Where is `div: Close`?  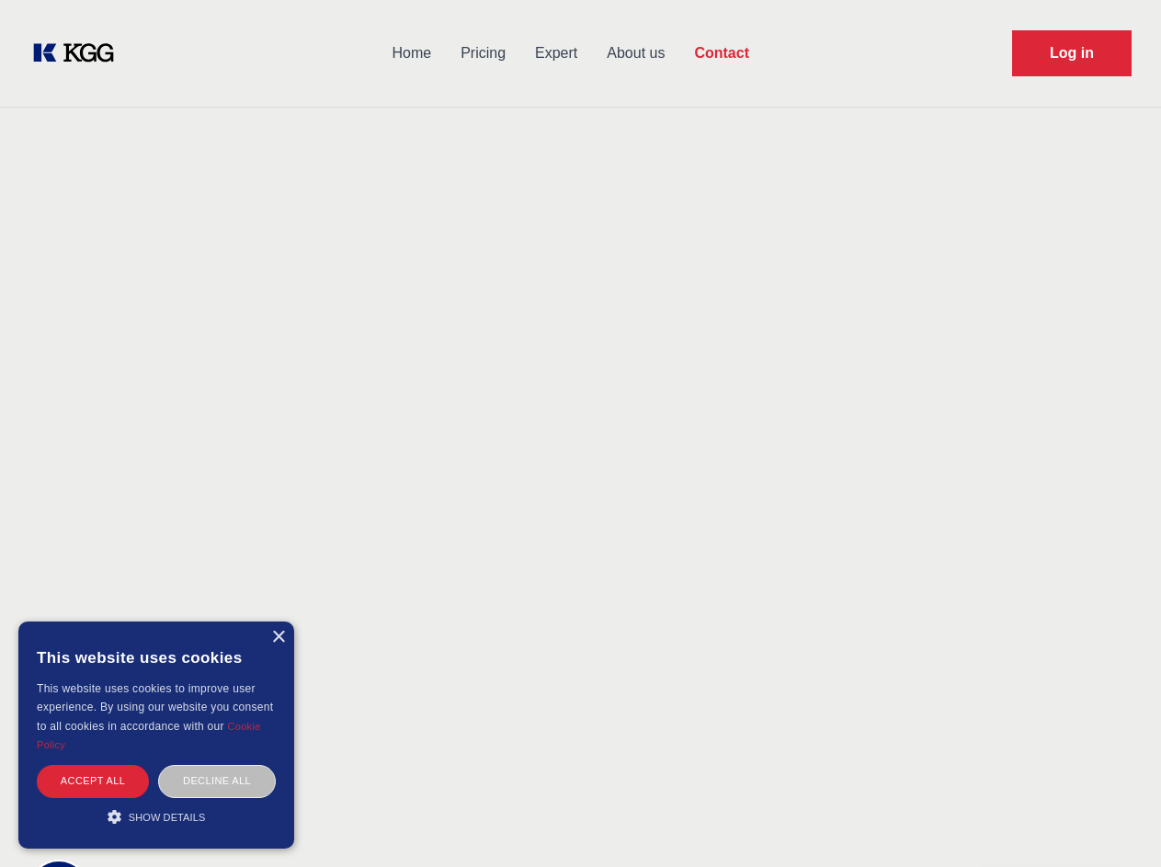 div: Close is located at coordinates (278, 637).